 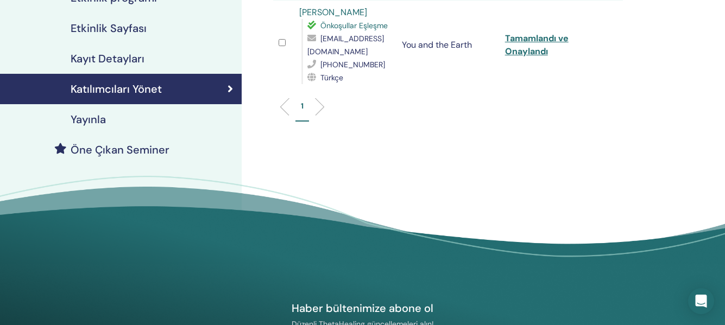 I want to click on td: You and the Earth, so click(x=447, y=45).